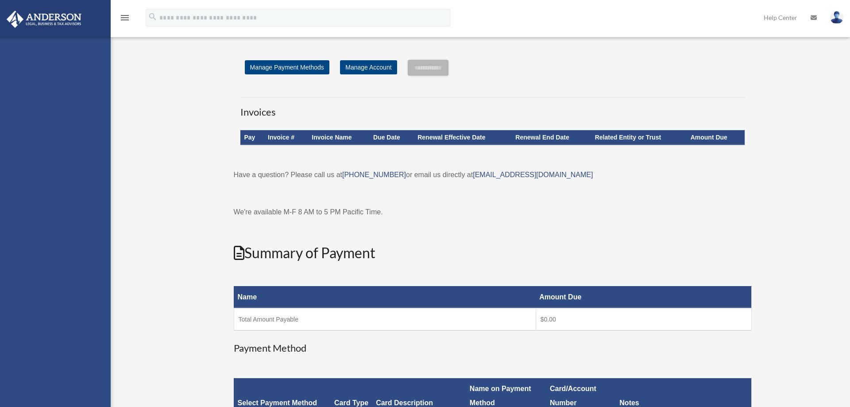 The width and height of the screenshot is (850, 407). I want to click on h3: Invoices, so click(492, 108).